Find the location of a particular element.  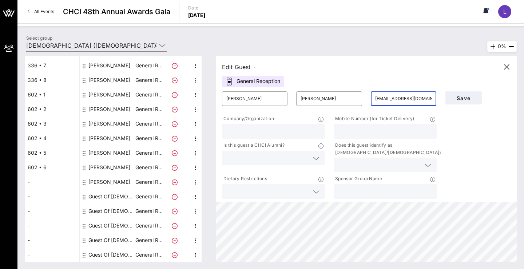

span: Save is located at coordinates (464, 98).